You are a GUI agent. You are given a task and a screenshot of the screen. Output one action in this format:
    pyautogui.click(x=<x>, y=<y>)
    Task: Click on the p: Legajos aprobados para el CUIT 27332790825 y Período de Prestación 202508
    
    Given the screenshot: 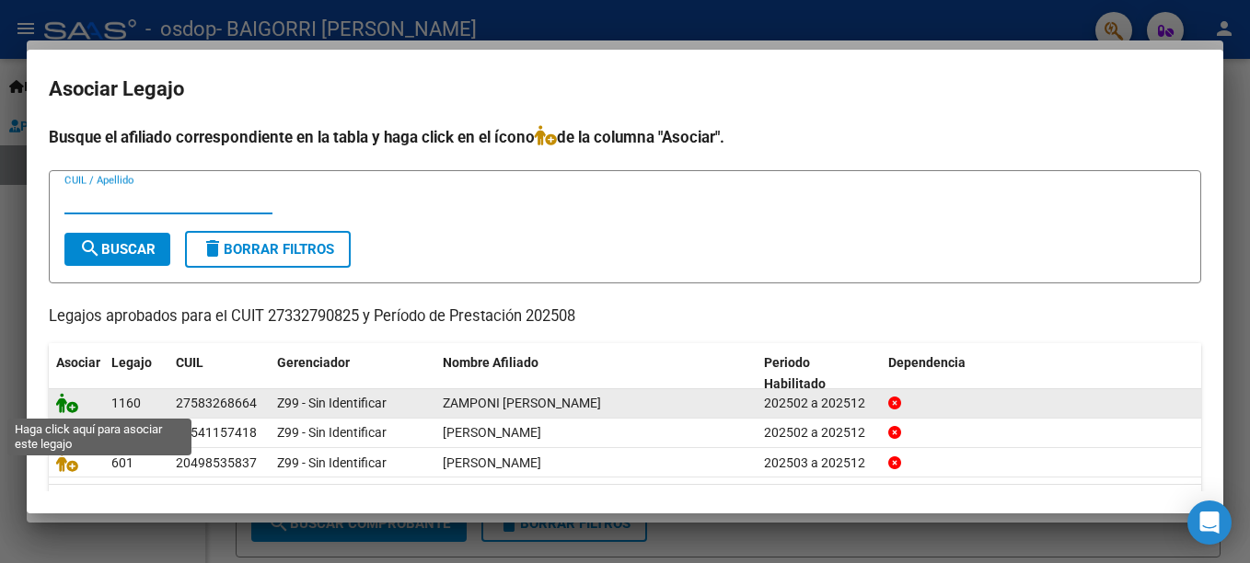 What is the action you would take?
    pyautogui.click(x=625, y=317)
    